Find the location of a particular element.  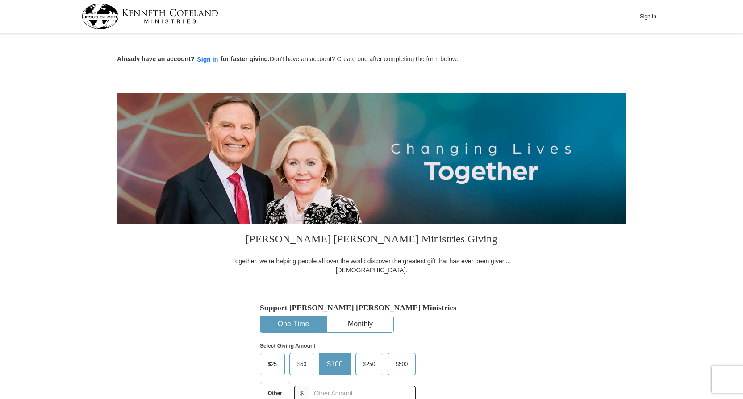

span: $25 is located at coordinates (272, 364).